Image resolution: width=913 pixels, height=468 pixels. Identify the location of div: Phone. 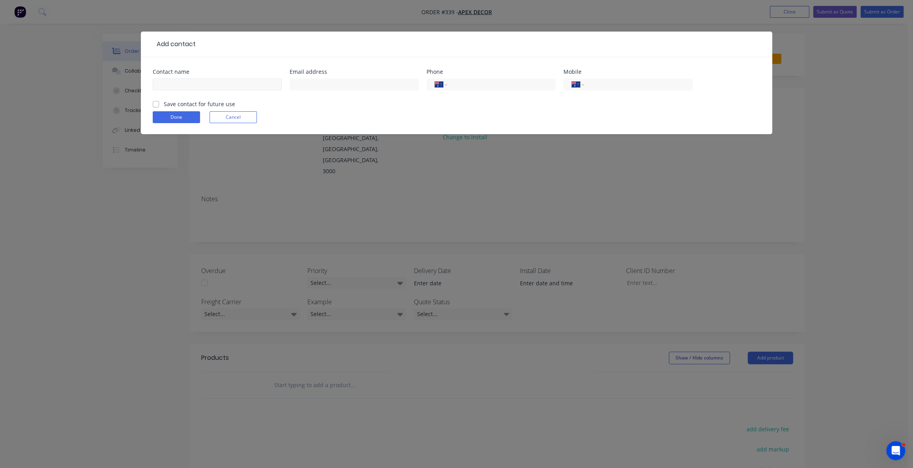
(491, 72).